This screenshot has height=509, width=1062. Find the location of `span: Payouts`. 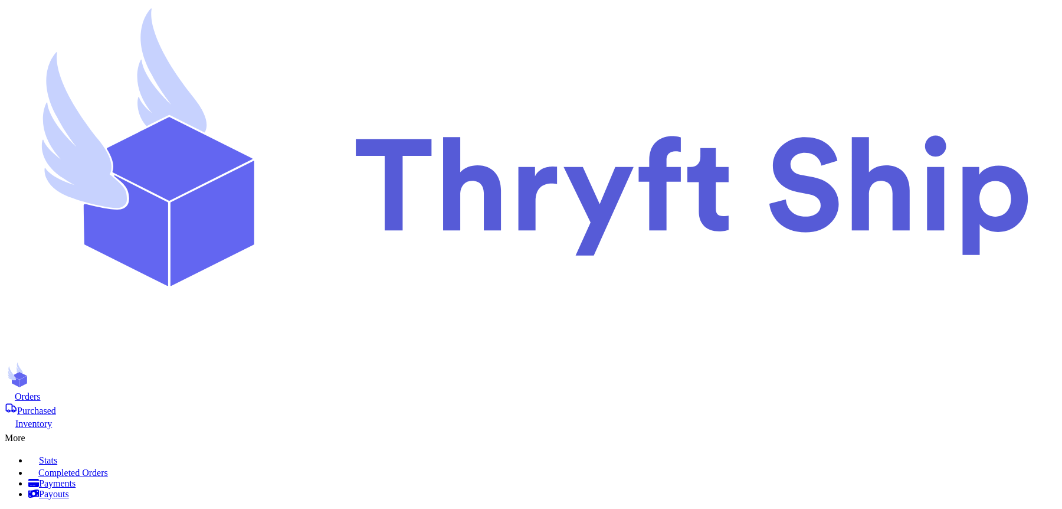

span: Payouts is located at coordinates (54, 493).